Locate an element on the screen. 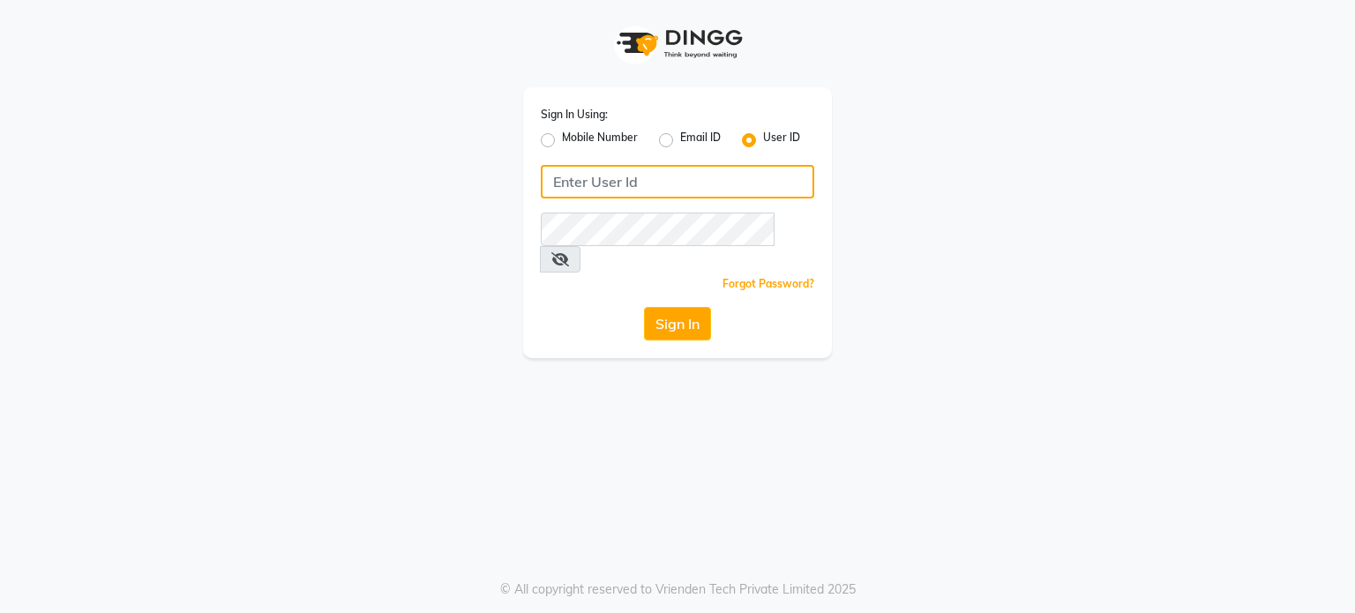 This screenshot has width=1355, height=613. label: Email ID is located at coordinates (701, 140).